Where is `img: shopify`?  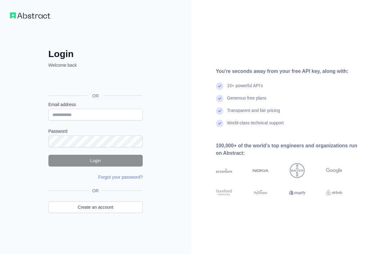
img: shopify is located at coordinates (297, 193).